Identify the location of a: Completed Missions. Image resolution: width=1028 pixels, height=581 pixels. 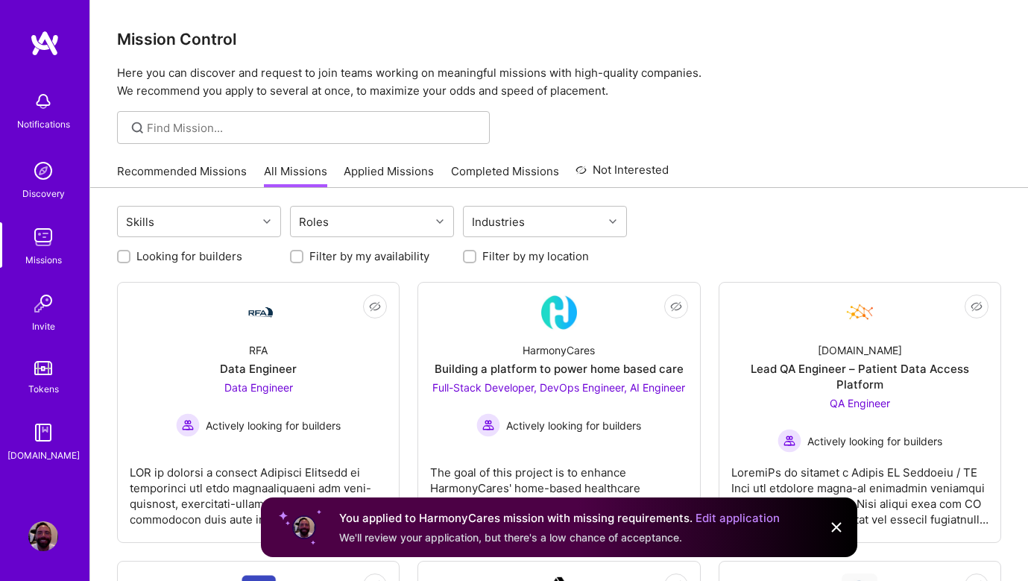
(505, 175).